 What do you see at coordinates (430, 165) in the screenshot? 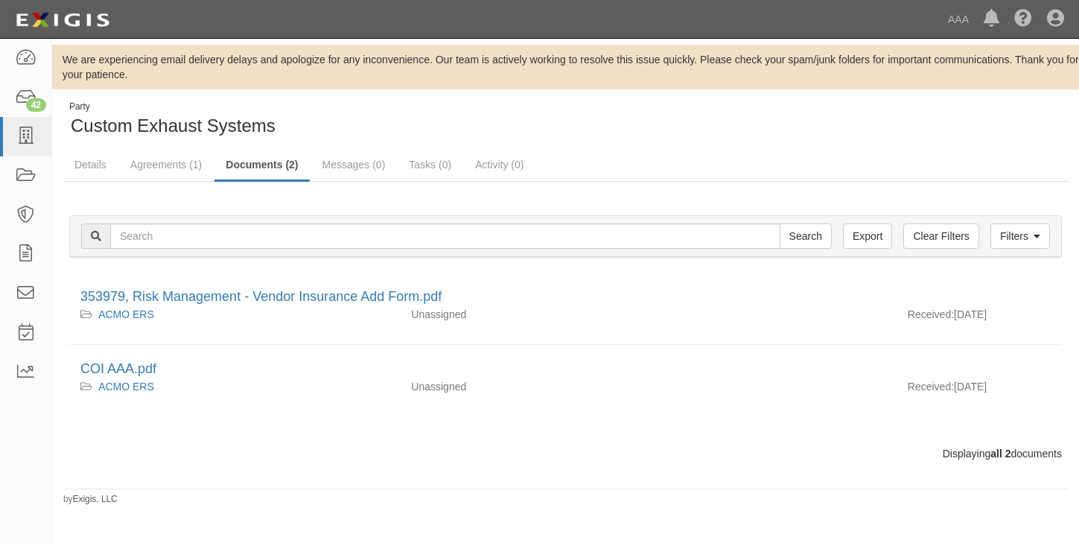
I see `a: Tasks (0)` at bounding box center [430, 165].